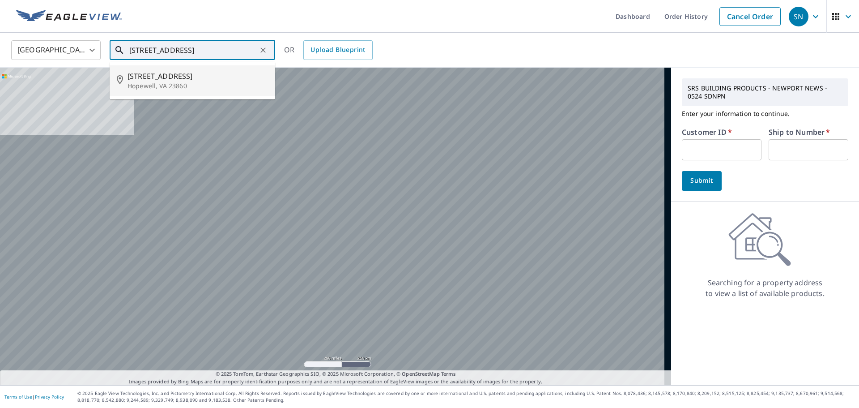 This screenshot has width=859, height=408. What do you see at coordinates (701, 181) in the screenshot?
I see `button: Submit` at bounding box center [701, 181].